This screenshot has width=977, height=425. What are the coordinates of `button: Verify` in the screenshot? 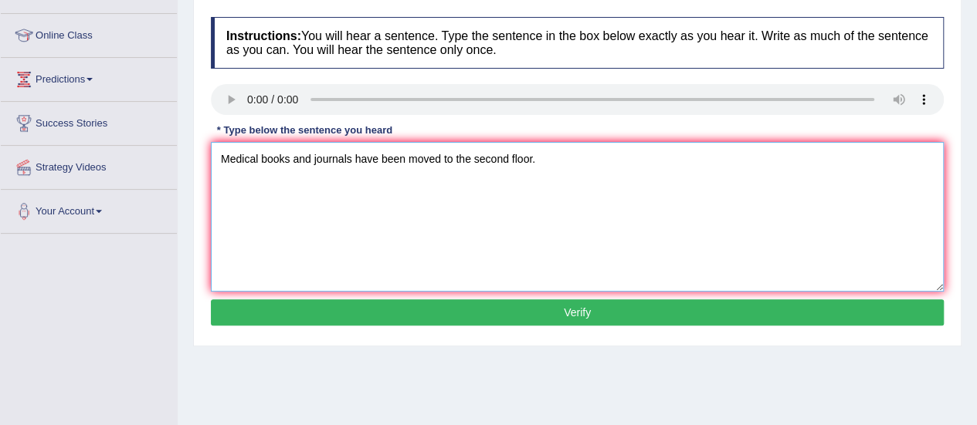 It's located at (577, 313).